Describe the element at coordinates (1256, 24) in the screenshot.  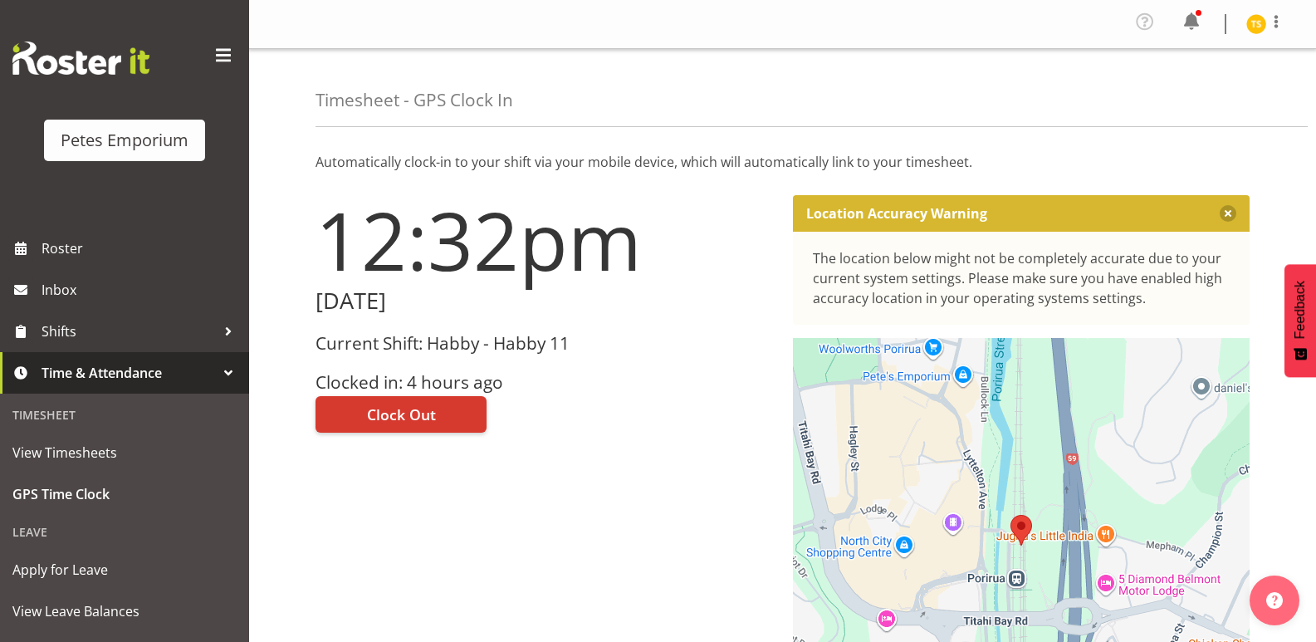
I see `img: tamara-straker11292.jpg` at that location.